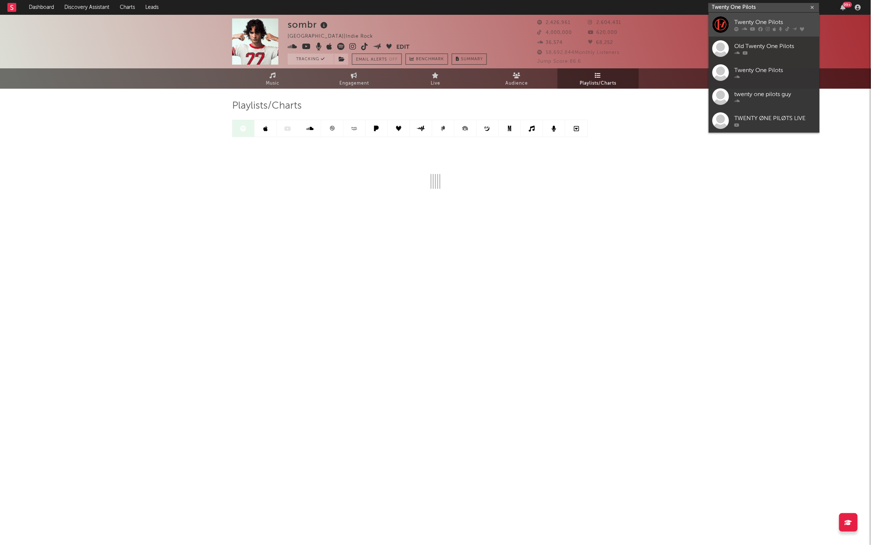 This screenshot has width=871, height=545. I want to click on a: TWENTY ØNE PILØTS LIVE, so click(764, 120).